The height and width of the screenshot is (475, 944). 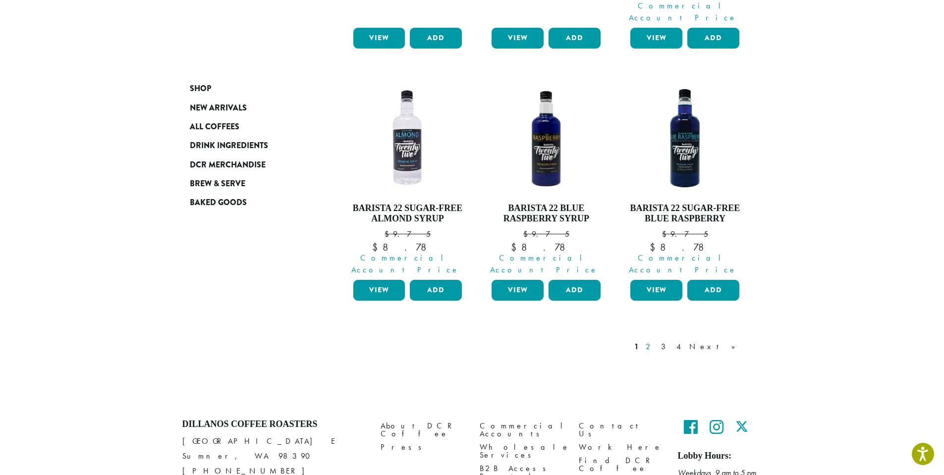 What do you see at coordinates (522, 451) in the screenshot?
I see `a: Wholesale Services` at bounding box center [522, 451].